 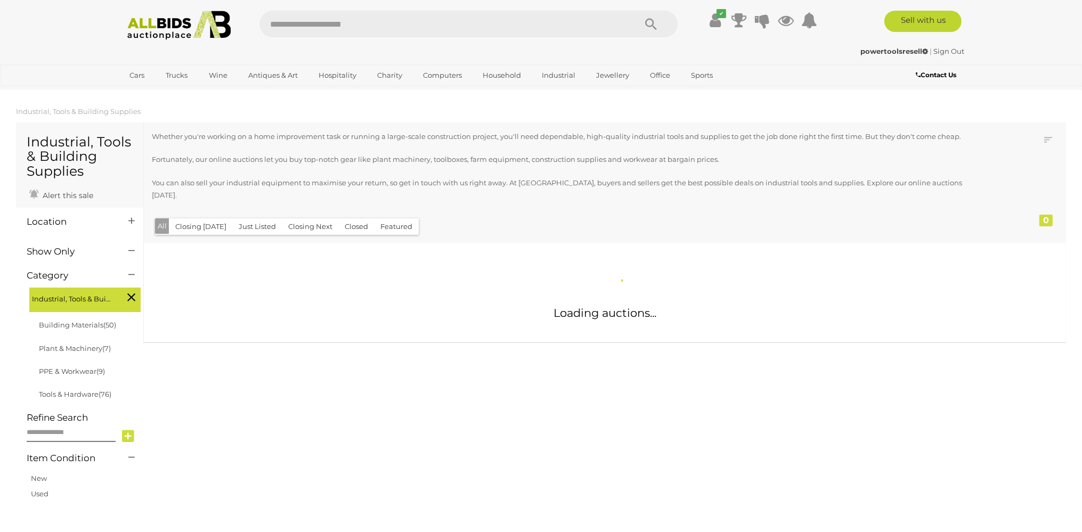 What do you see at coordinates (949, 51) in the screenshot?
I see `a: Sign Out` at bounding box center [949, 51].